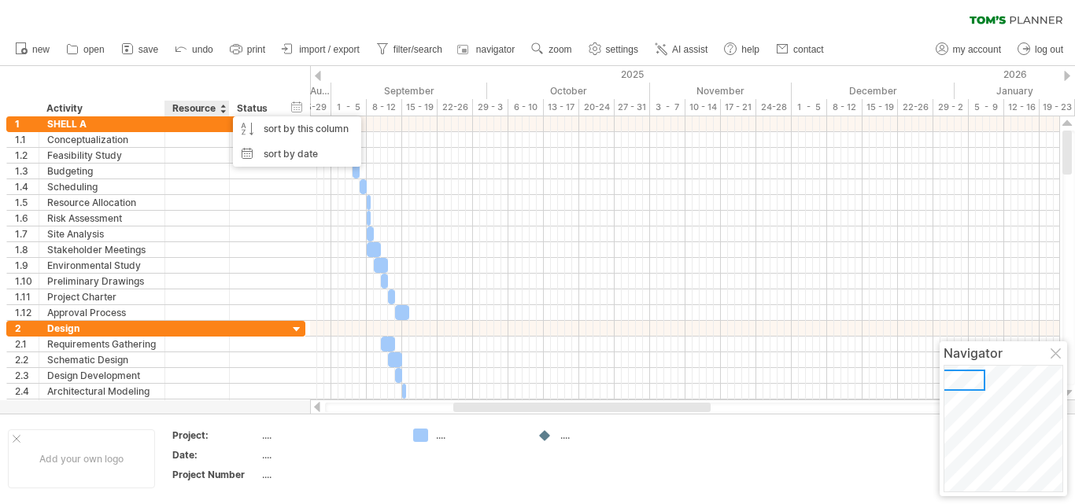 The image size is (1075, 504). Describe the element at coordinates (102, 281) in the screenshot. I see `div: Preliminary Drawings` at that location.